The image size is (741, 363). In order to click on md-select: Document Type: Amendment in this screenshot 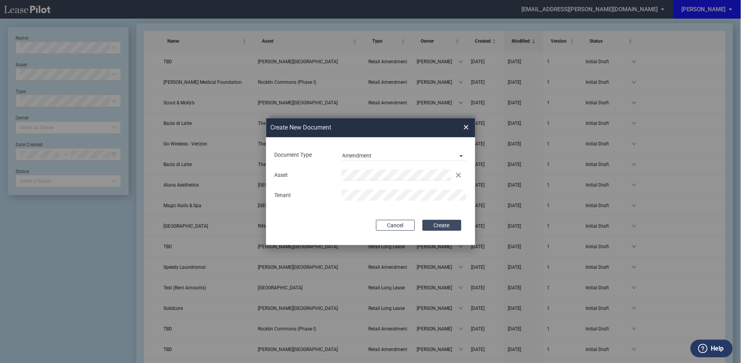, I will do `click(404, 155)`.